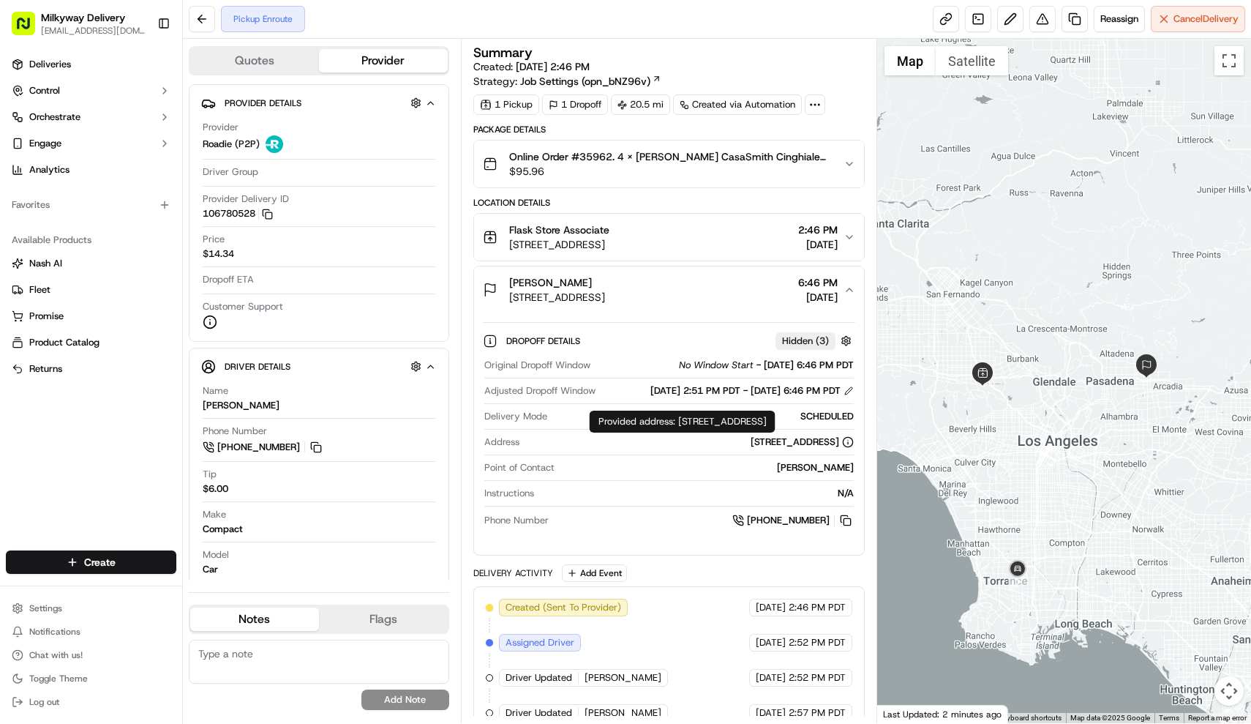 This screenshot has width=1251, height=724. Describe the element at coordinates (179, 334) in the screenshot. I see `a: 💻API Documentation` at that location.